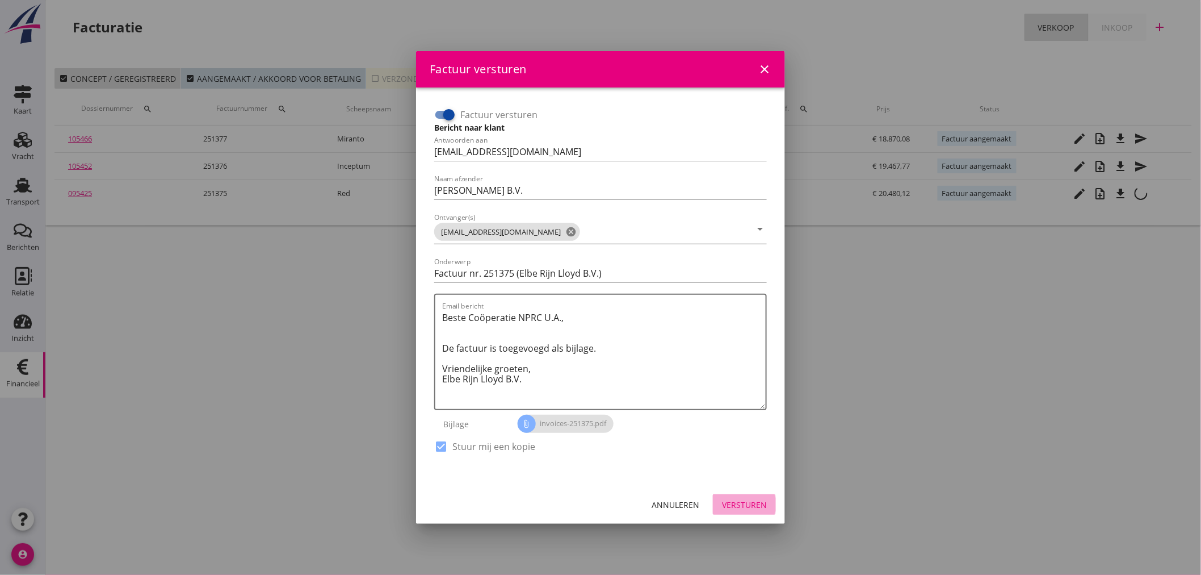  I want to click on label: Factuur versturen, so click(499, 115).